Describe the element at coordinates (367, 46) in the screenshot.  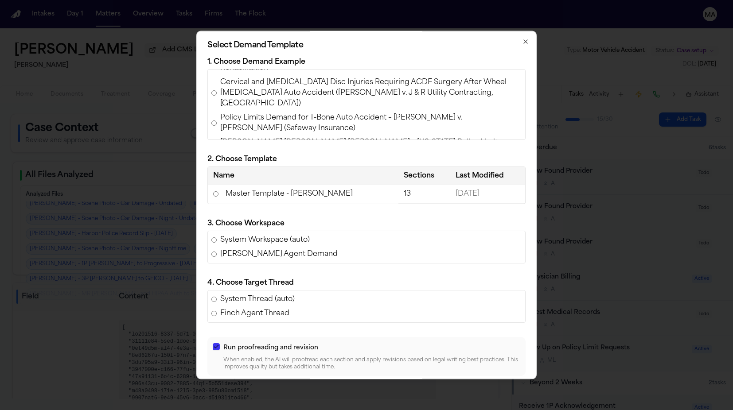
I see `h2: Select Demand Template` at that location.